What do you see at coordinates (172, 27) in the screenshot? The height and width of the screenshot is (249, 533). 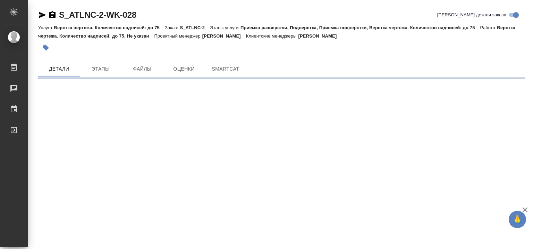 I see `p: Заказ:` at bounding box center [172, 27].